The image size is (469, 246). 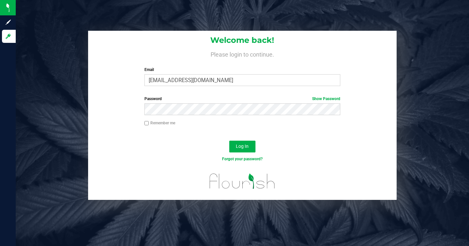 I want to click on h1: Welcome back!, so click(x=242, y=40).